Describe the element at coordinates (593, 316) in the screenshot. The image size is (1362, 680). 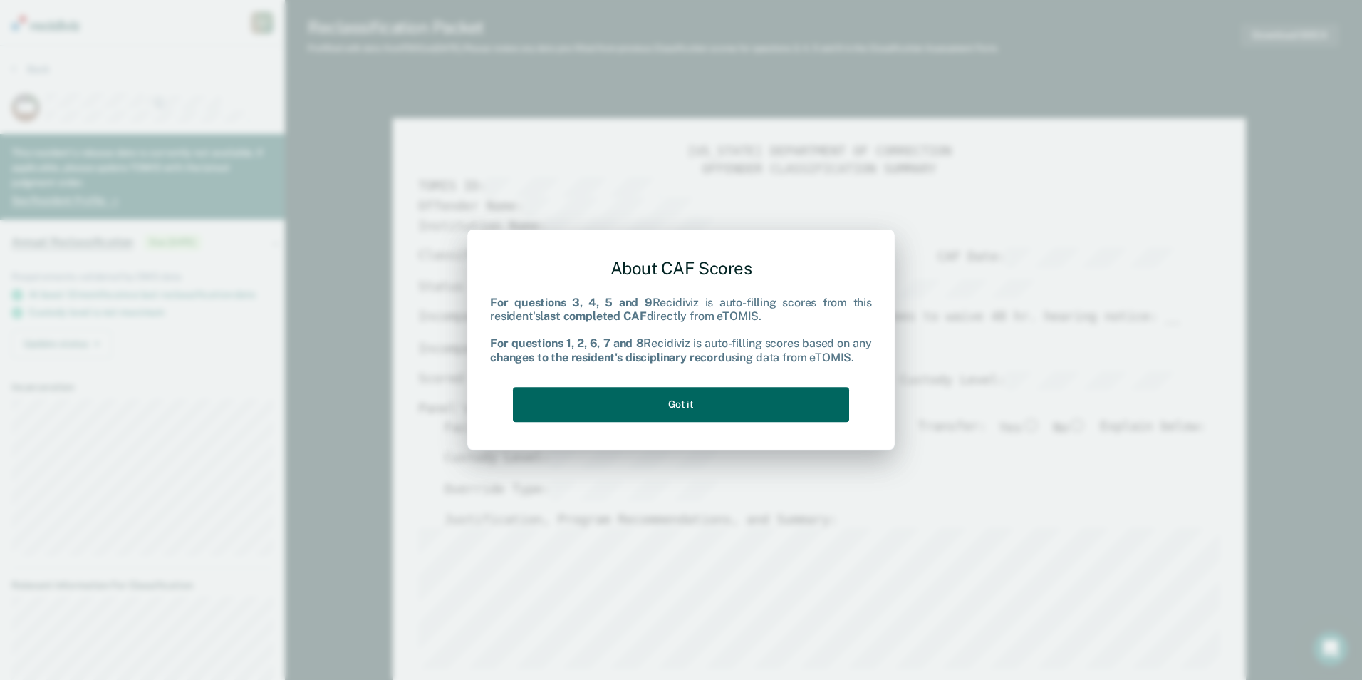
I see `b: last completed CAF` at that location.